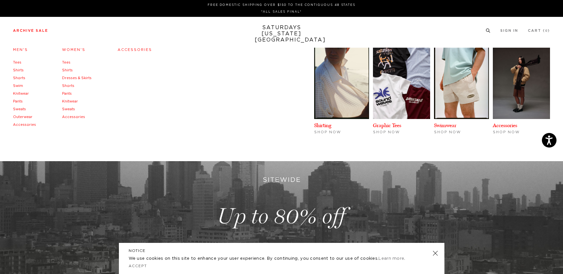 Image resolution: width=563 pixels, height=274 pixels. I want to click on p: *ALL SALES FINAL*, so click(281, 12).